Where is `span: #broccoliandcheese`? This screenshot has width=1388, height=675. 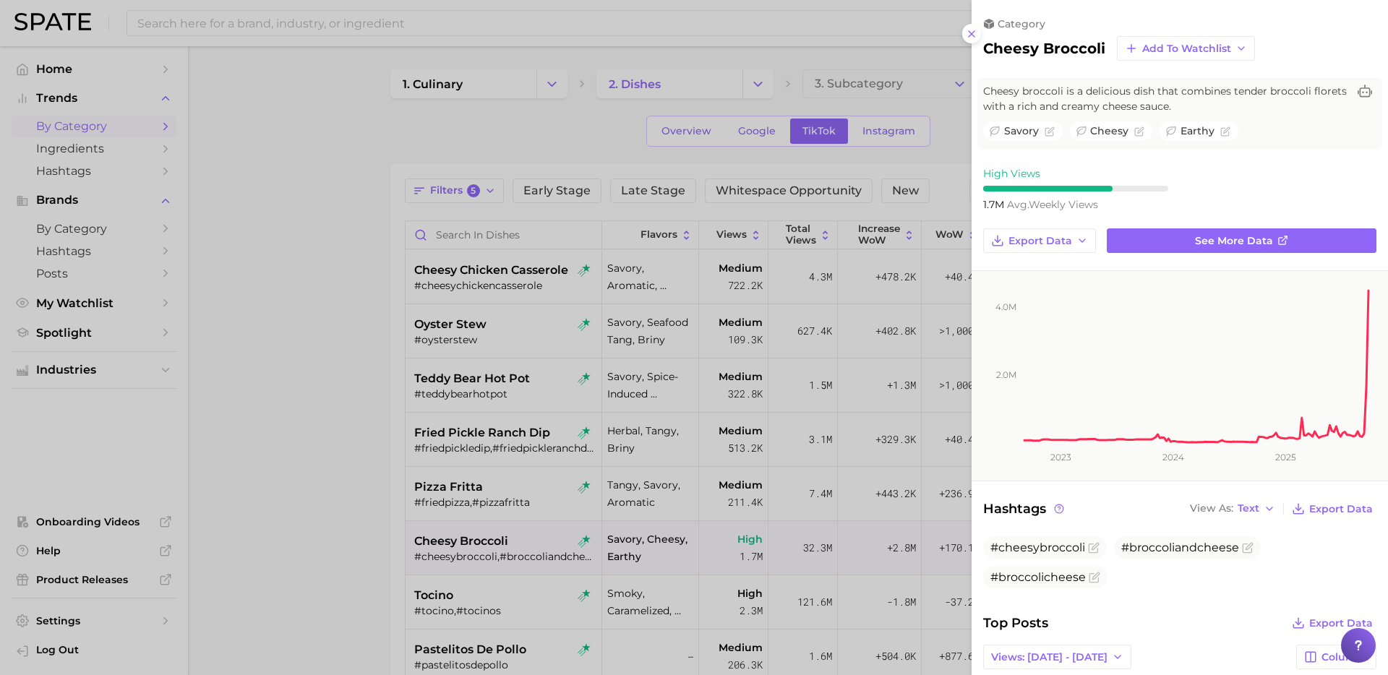 span: #broccoliandcheese is located at coordinates (1180, 547).